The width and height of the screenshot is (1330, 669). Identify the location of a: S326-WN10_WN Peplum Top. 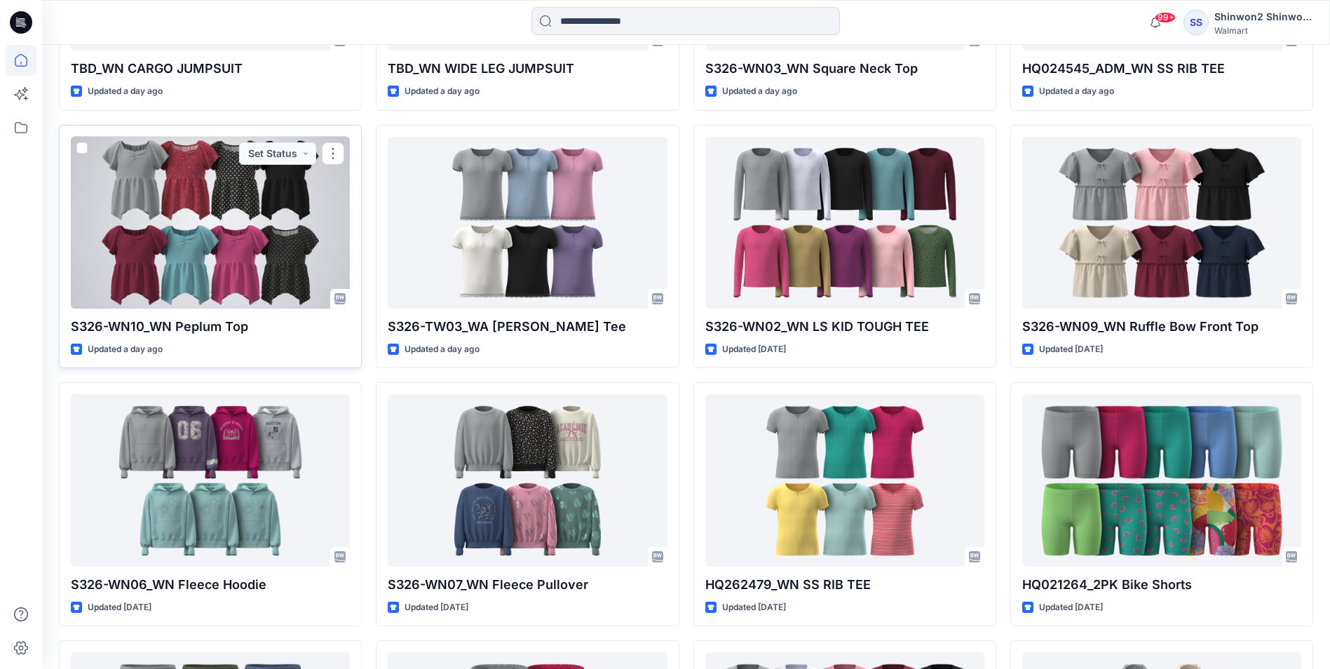
(210, 222).